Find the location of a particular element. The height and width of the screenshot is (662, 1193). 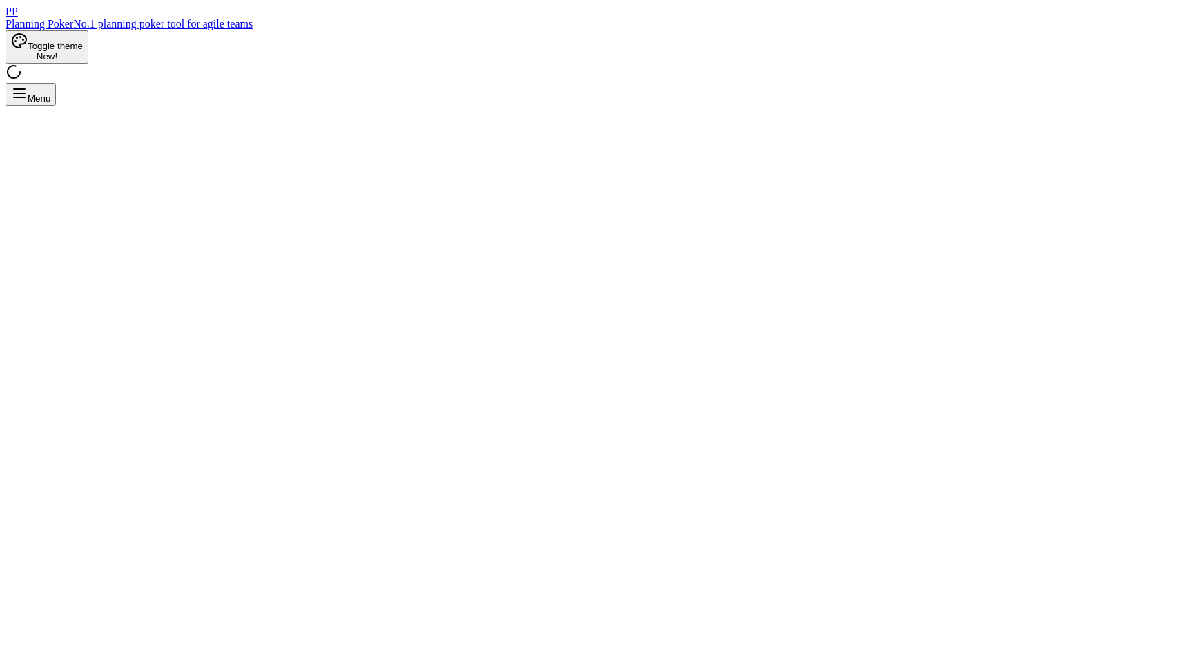

span: No.1 planning poker tool for agile teams is located at coordinates (163, 23).